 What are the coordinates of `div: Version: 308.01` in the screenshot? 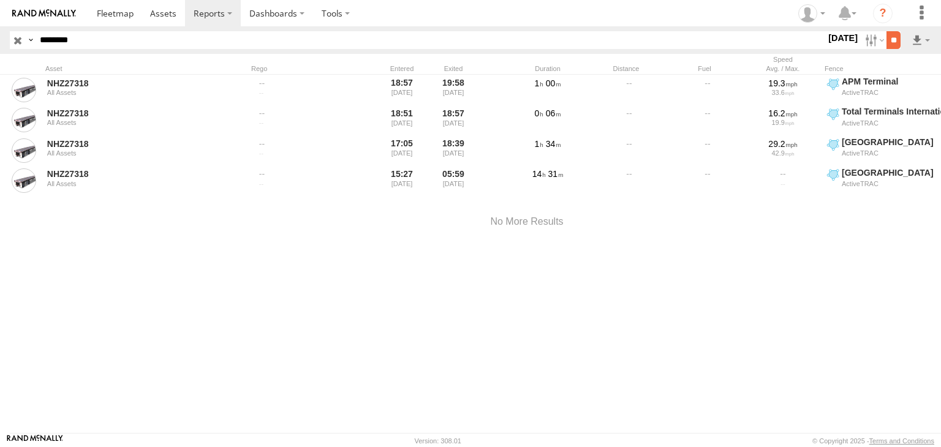 It's located at (438, 441).